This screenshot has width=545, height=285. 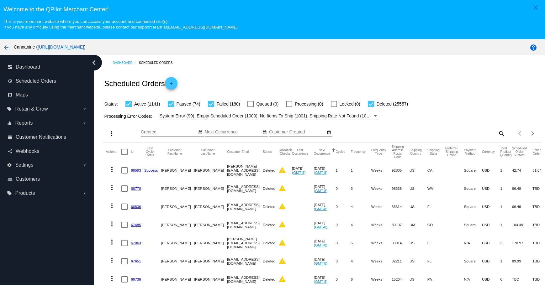 What do you see at coordinates (28, 67) in the screenshot?
I see `span: Dashboard` at bounding box center [28, 67].